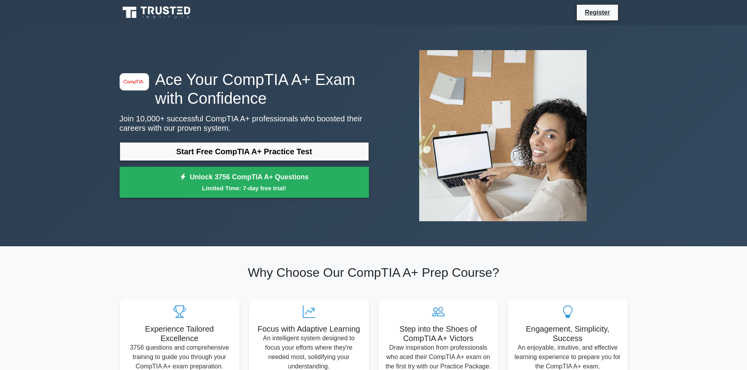 The image size is (747, 370). I want to click on p: Join 10,000+ successful CompTIA A+ professionals who boosted their careers with our proven system., so click(244, 123).